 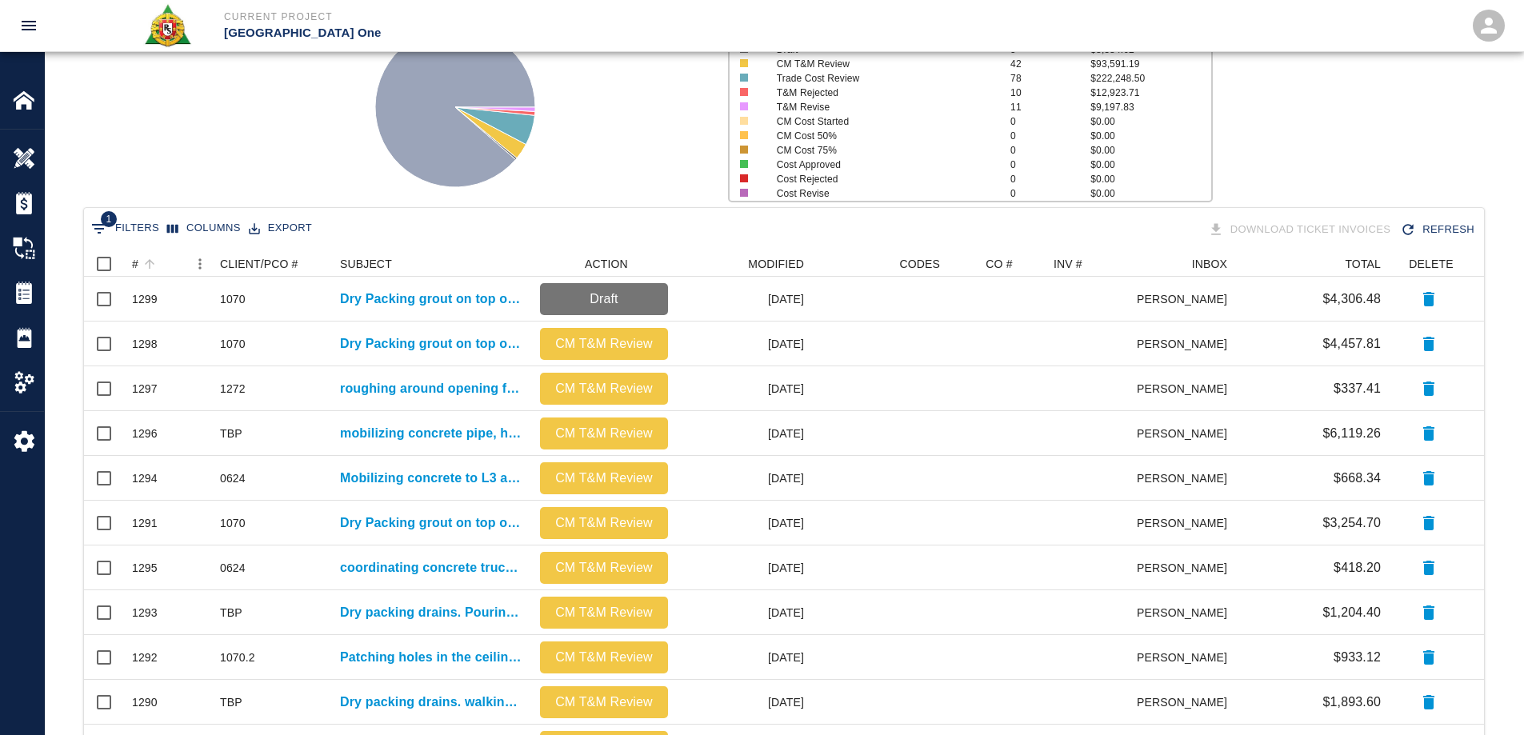 What do you see at coordinates (145, 479) in the screenshot?
I see `div: 1294` at bounding box center [145, 479].